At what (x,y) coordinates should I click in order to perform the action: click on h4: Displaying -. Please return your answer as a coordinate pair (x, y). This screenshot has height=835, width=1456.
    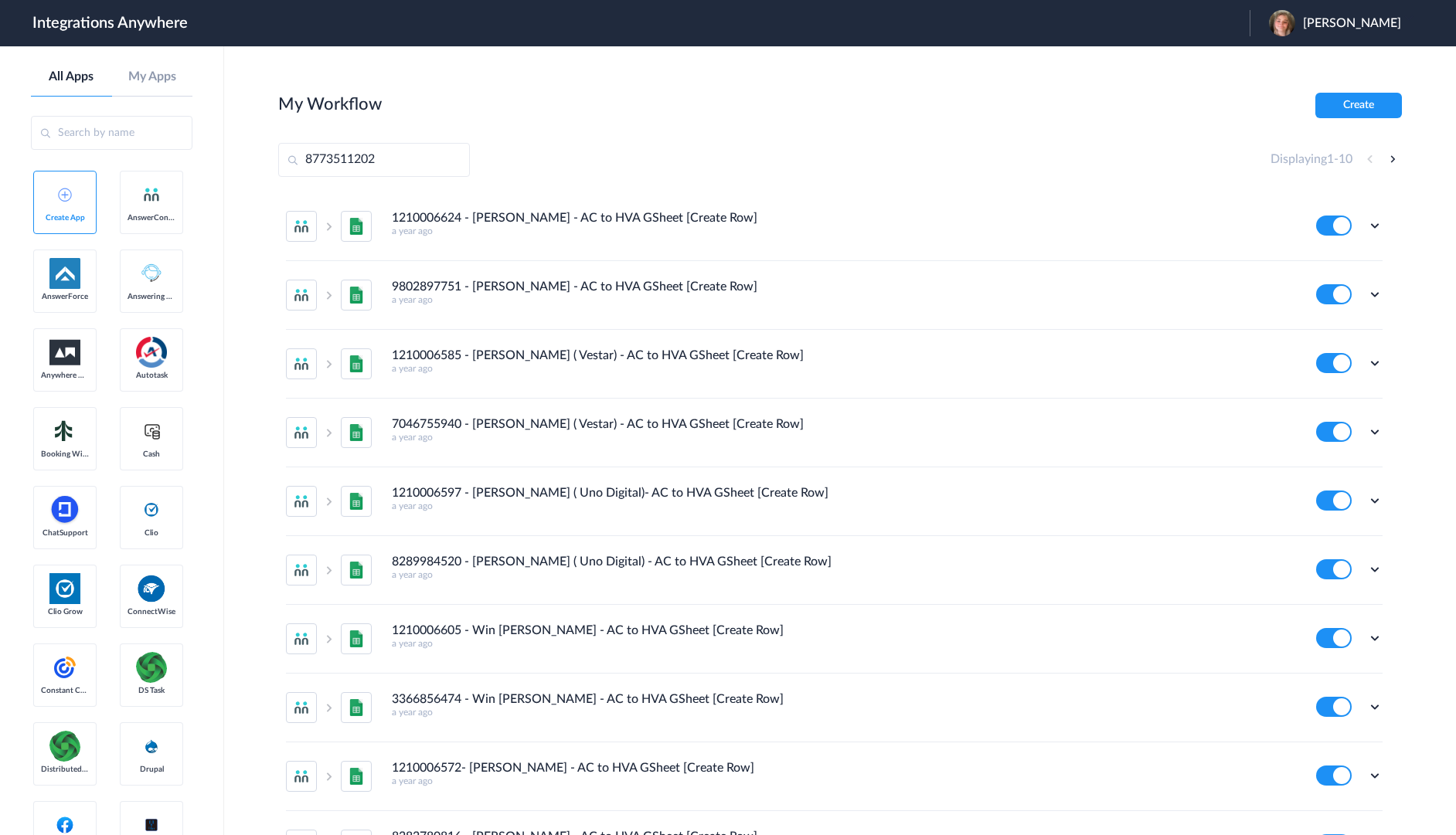
    Looking at the image, I should click on (1311, 159).